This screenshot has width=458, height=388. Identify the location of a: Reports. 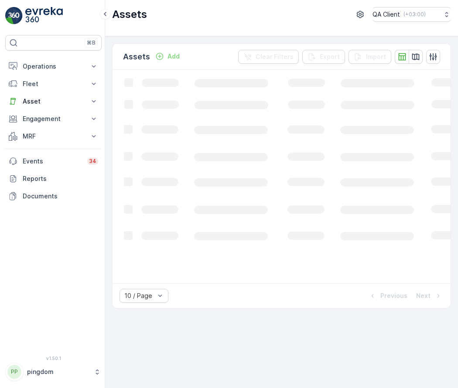
(53, 179).